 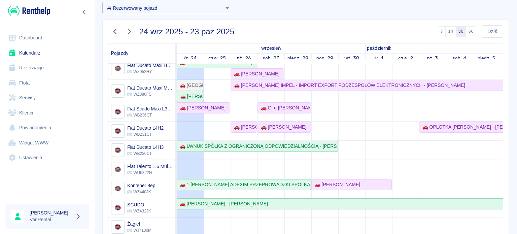 I want to click on button: Dziś, so click(x=493, y=31).